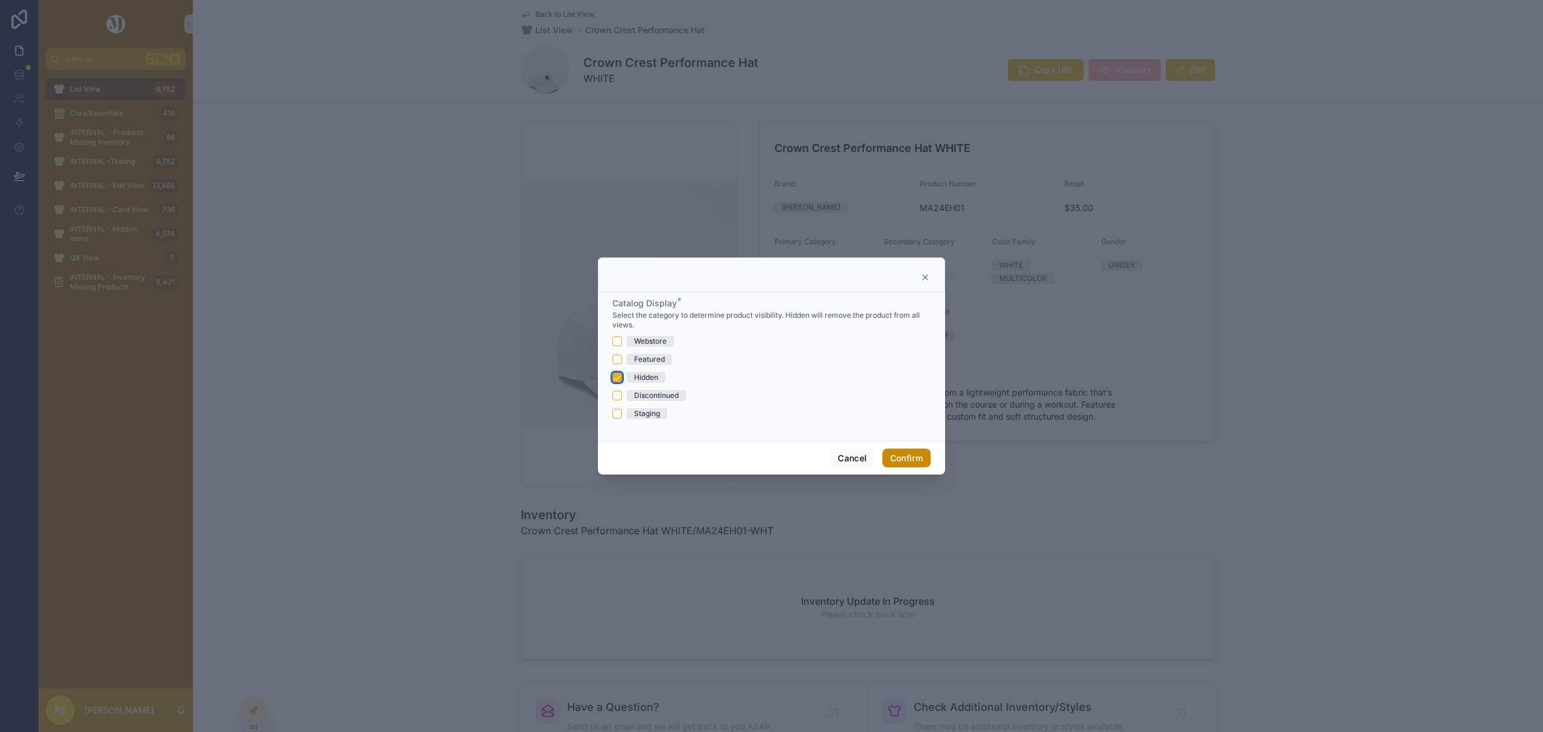 Image resolution: width=1543 pixels, height=732 pixels. Describe the element at coordinates (647, 414) in the screenshot. I see `div: Staging` at that location.